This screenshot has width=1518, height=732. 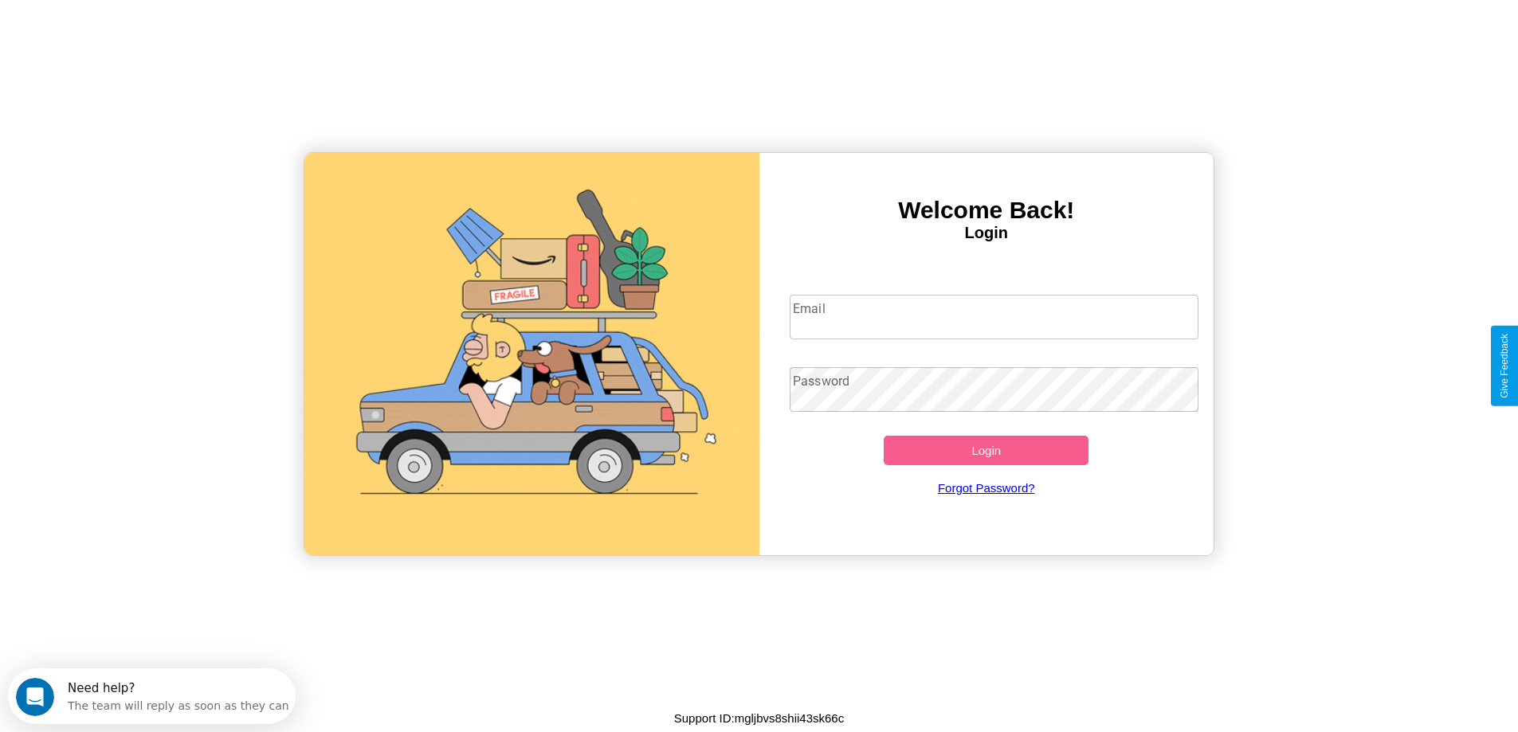 I want to click on div: Need help?, so click(x=171, y=20).